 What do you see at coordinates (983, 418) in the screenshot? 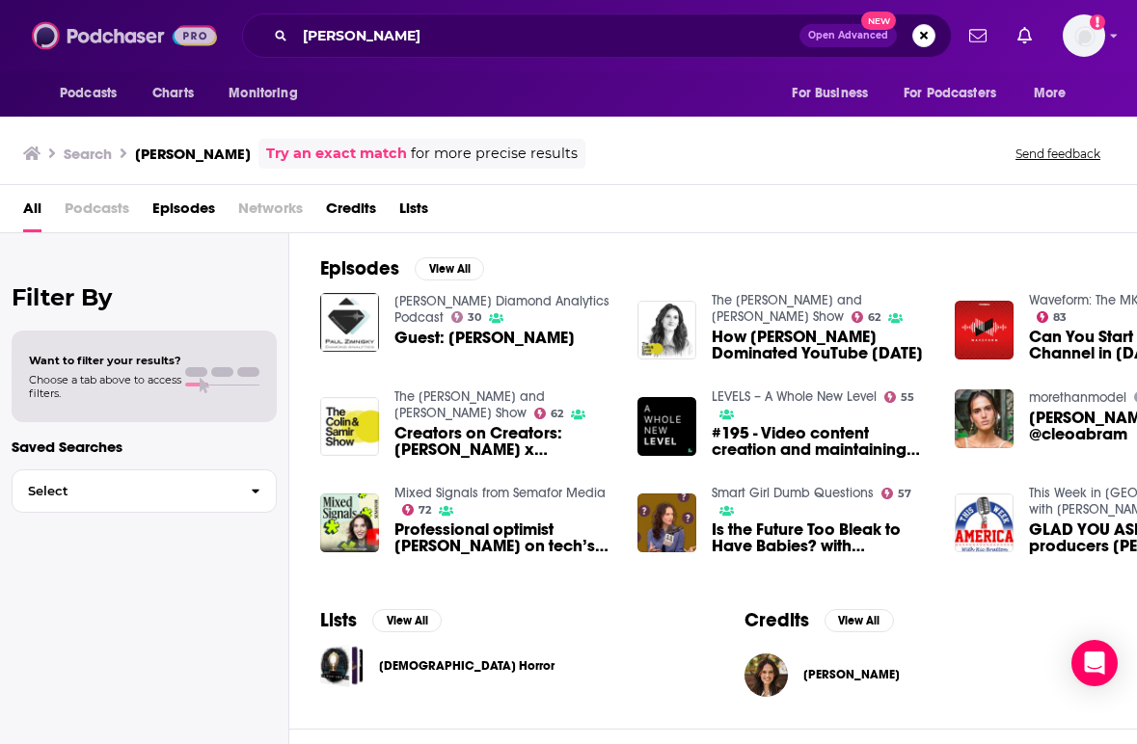
I see `a: Cleo Abram - @cleoabram` at bounding box center [983, 418].